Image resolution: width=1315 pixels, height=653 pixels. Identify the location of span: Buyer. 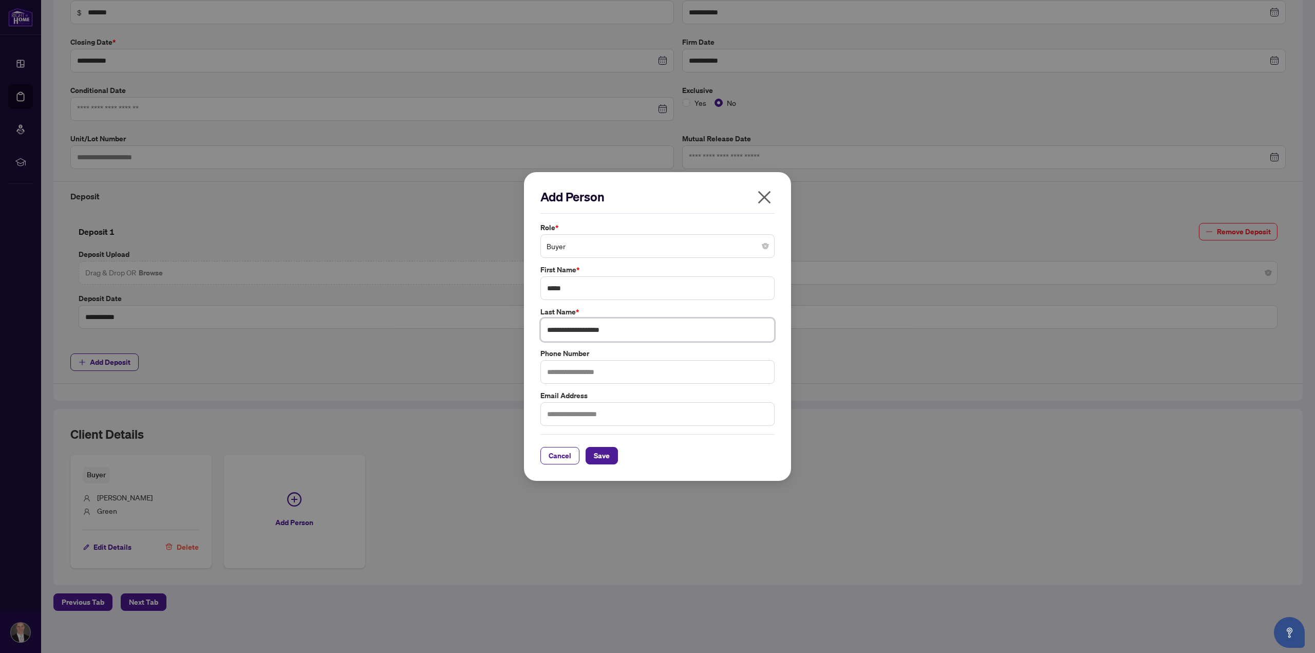
(658, 246).